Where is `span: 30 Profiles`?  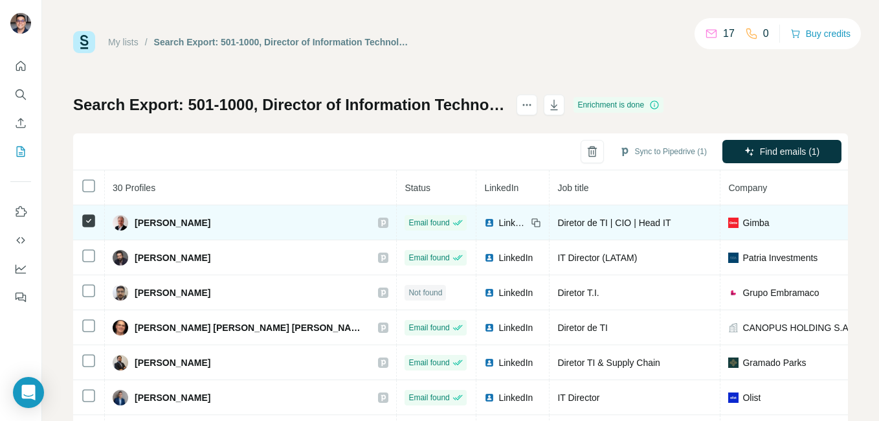
span: 30 Profiles is located at coordinates (134, 188).